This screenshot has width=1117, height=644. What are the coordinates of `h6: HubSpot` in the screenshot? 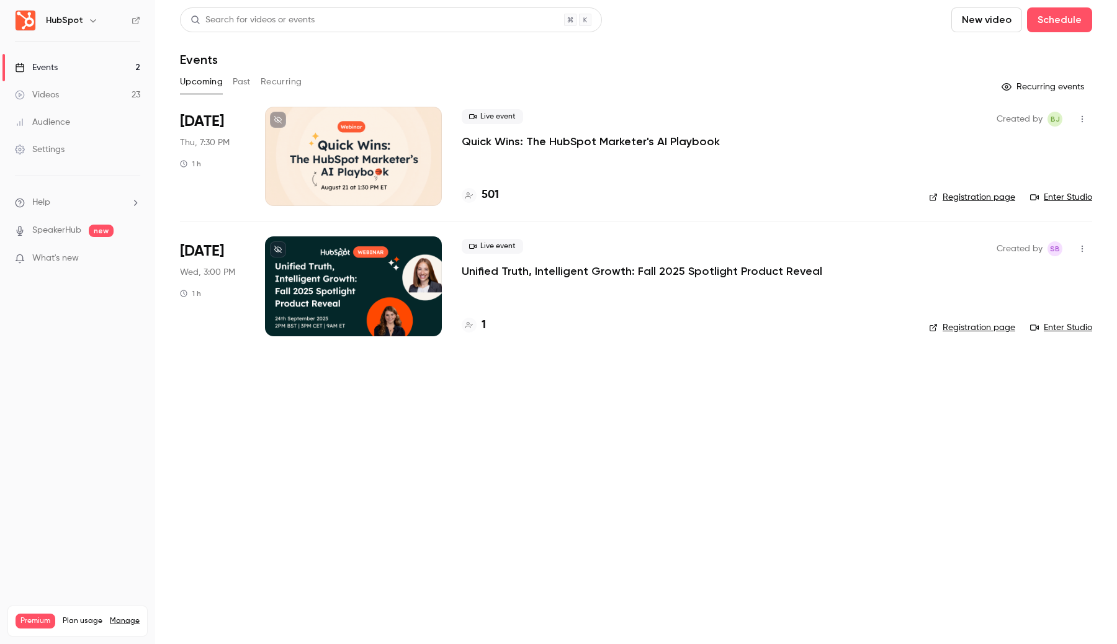 It's located at (65, 20).